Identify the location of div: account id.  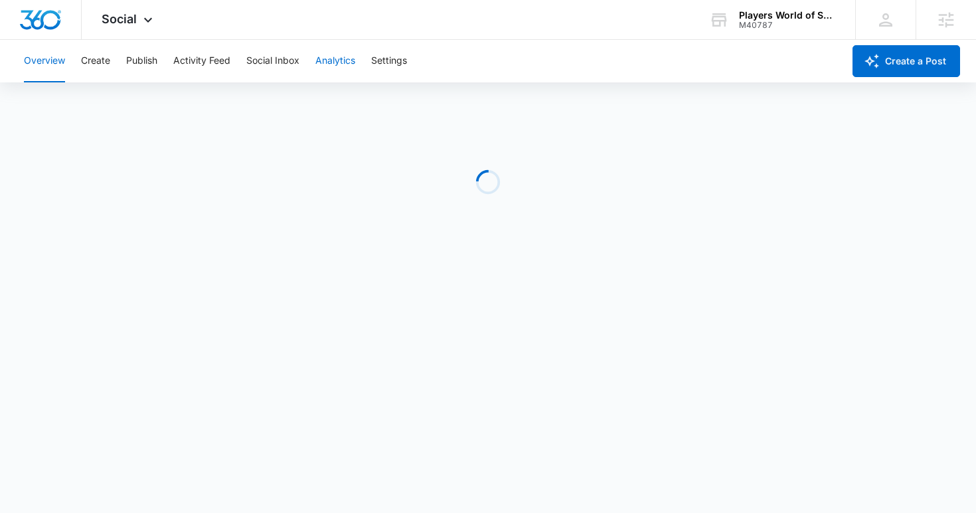
(787, 25).